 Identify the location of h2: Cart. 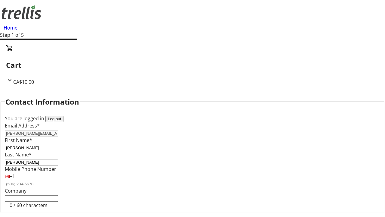
(192, 65).